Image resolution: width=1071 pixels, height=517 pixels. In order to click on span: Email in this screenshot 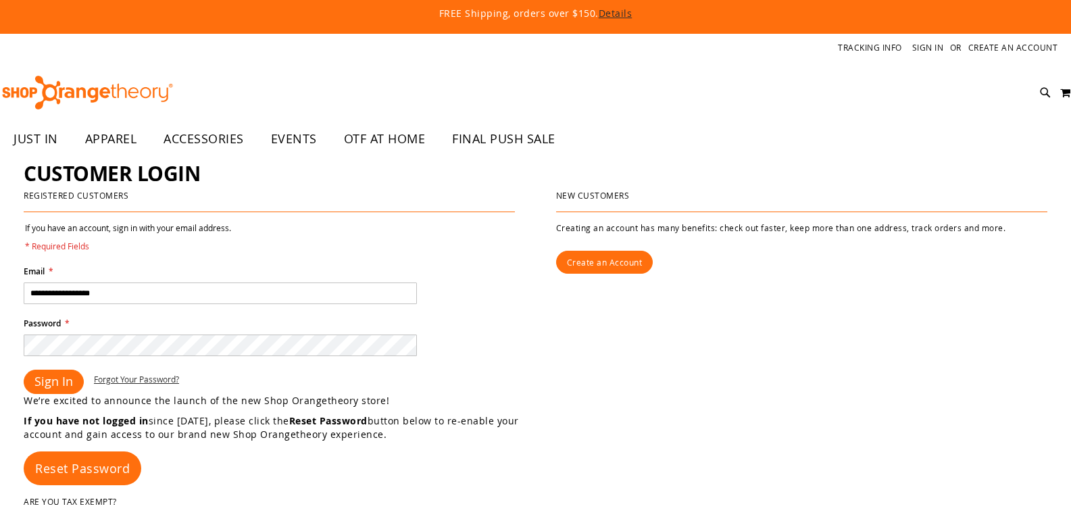, I will do `click(34, 271)`.